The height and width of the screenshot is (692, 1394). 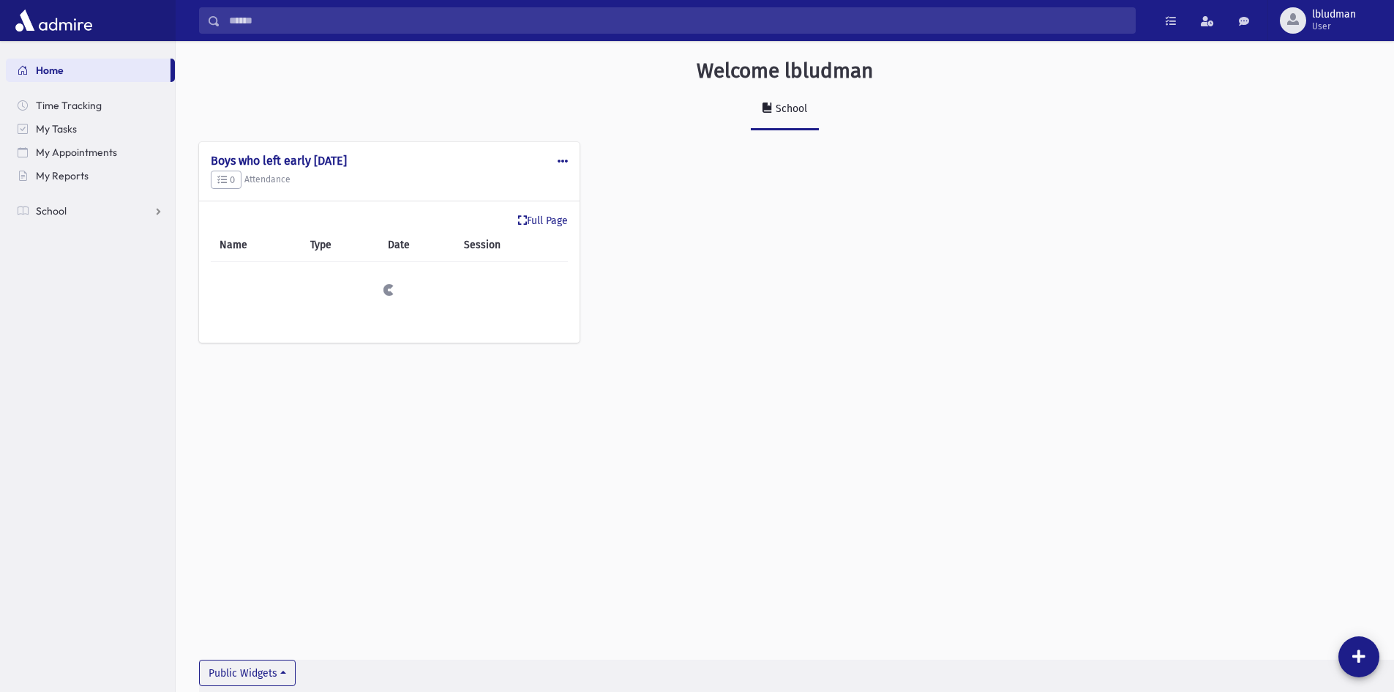 What do you see at coordinates (247, 673) in the screenshot?
I see `button: Public Widgets` at bounding box center [247, 673].